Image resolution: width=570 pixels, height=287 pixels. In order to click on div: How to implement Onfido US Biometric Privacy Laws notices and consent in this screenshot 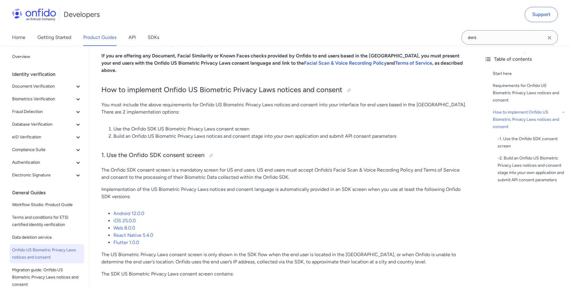, I will do `click(529, 119)`.